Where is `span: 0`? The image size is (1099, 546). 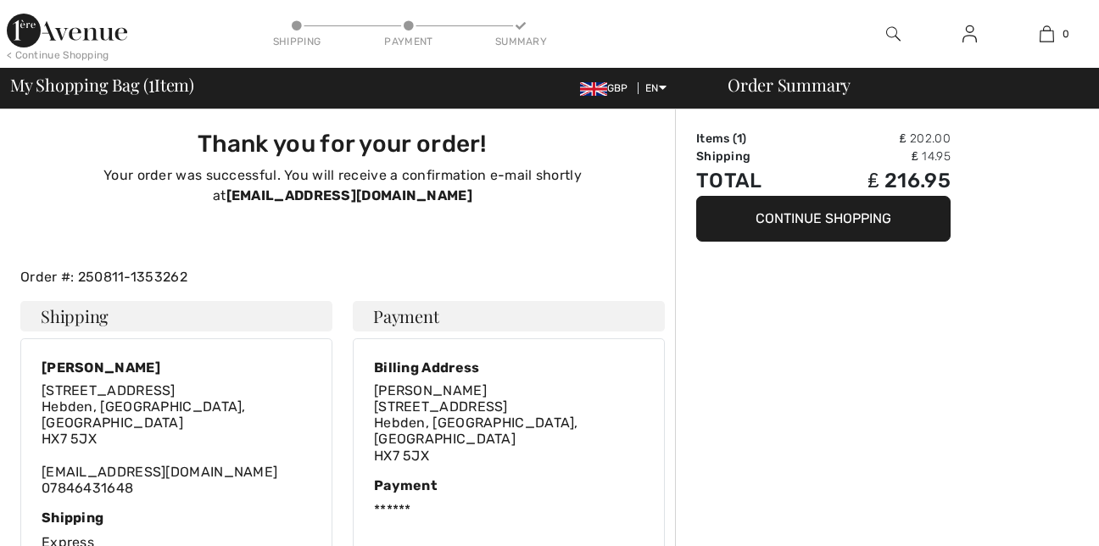 span: 0 is located at coordinates (1066, 34).